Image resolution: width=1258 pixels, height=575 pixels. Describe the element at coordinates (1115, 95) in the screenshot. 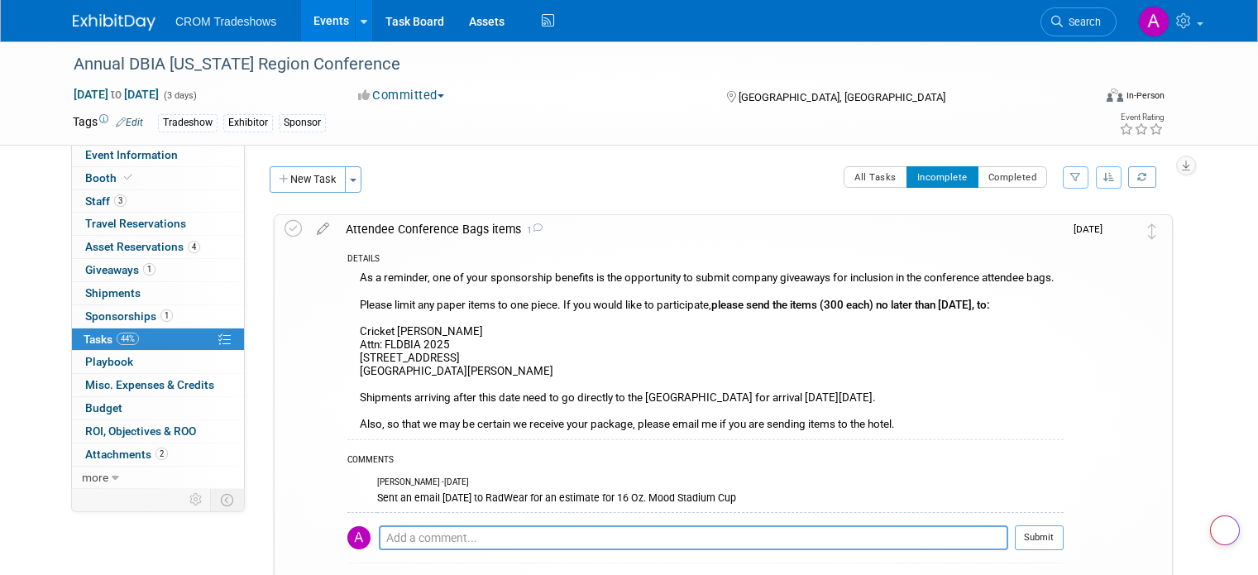

I see `img: Format-Inperson.png` at that location.